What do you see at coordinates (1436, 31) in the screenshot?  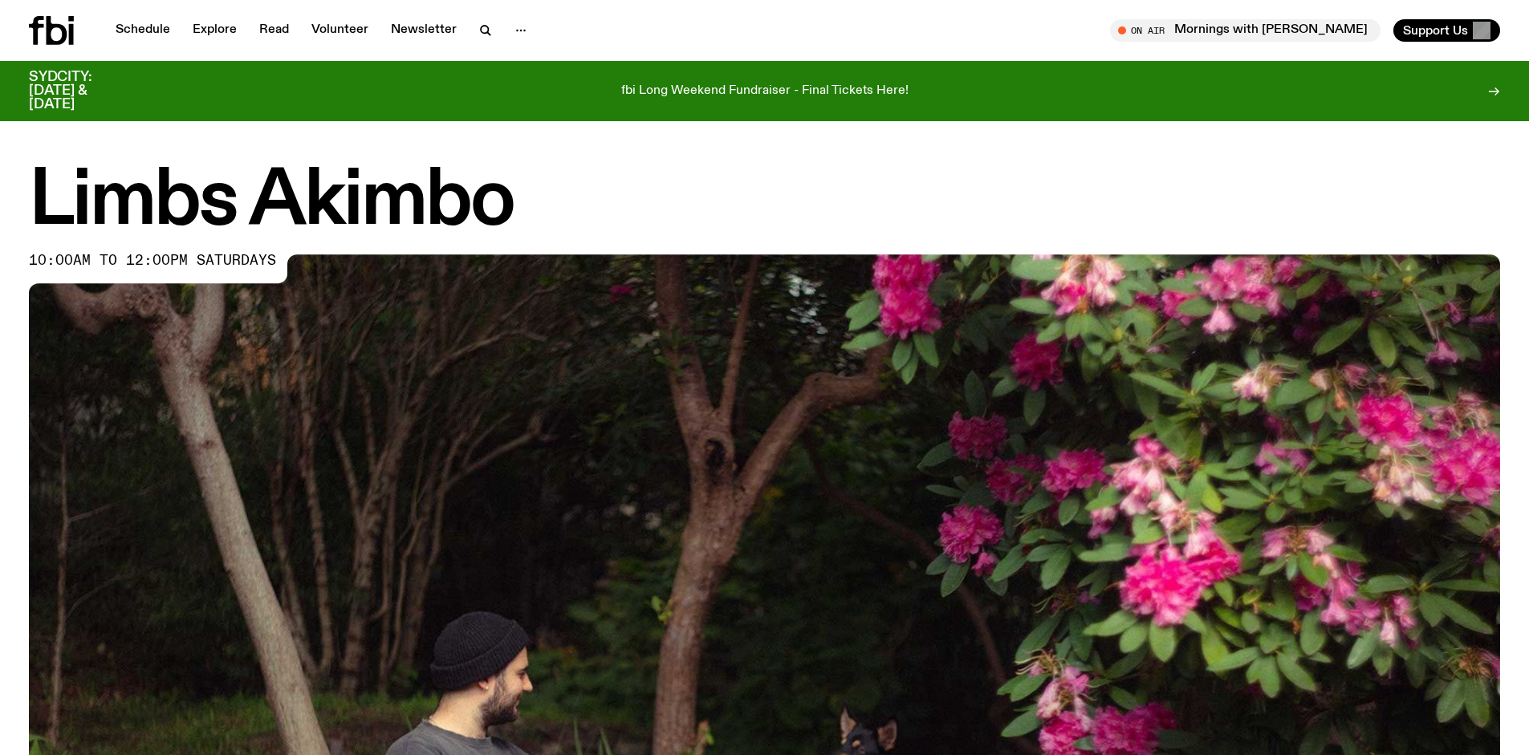 I see `span: Support Us` at bounding box center [1436, 31].